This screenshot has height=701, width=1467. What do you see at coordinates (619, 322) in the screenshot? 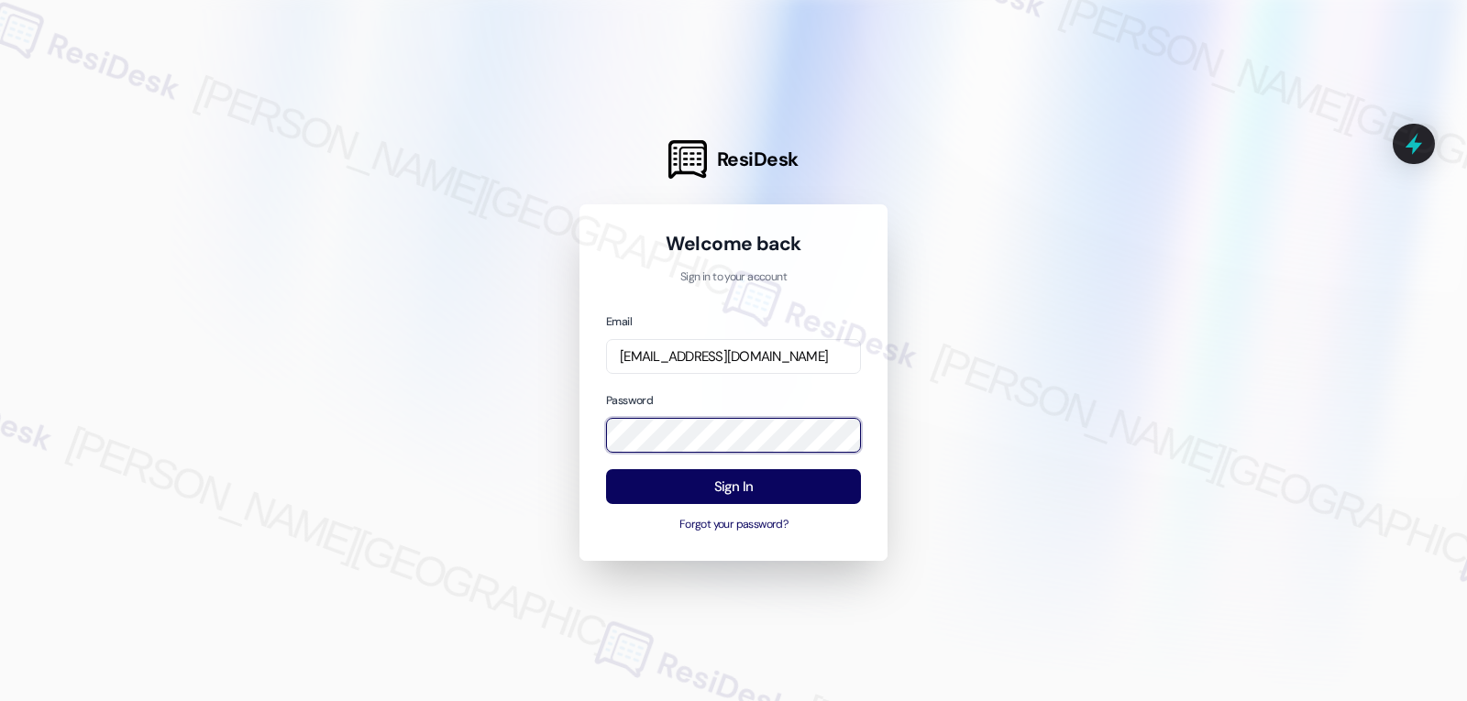
I see `label: Email` at bounding box center [619, 322].